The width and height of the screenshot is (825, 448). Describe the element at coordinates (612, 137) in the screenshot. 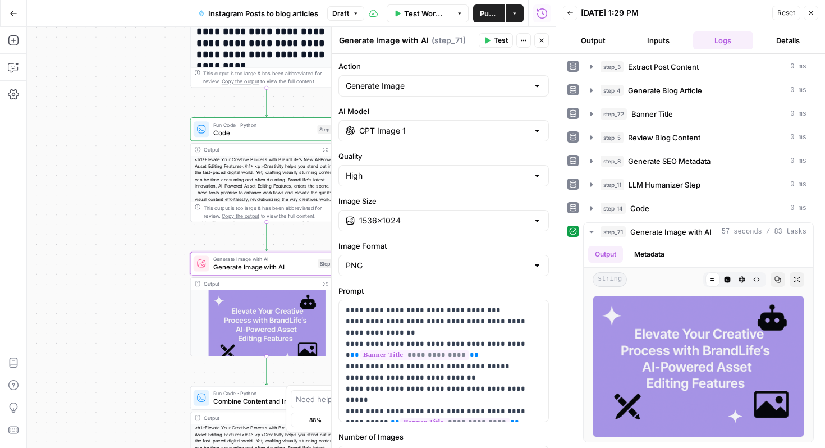

I see `span: step_5` at that location.